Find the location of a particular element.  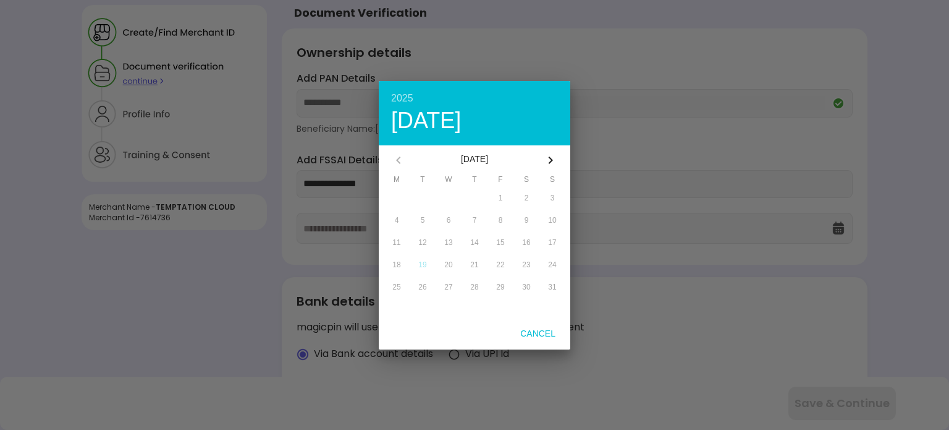

span: 28 is located at coordinates (474, 287).